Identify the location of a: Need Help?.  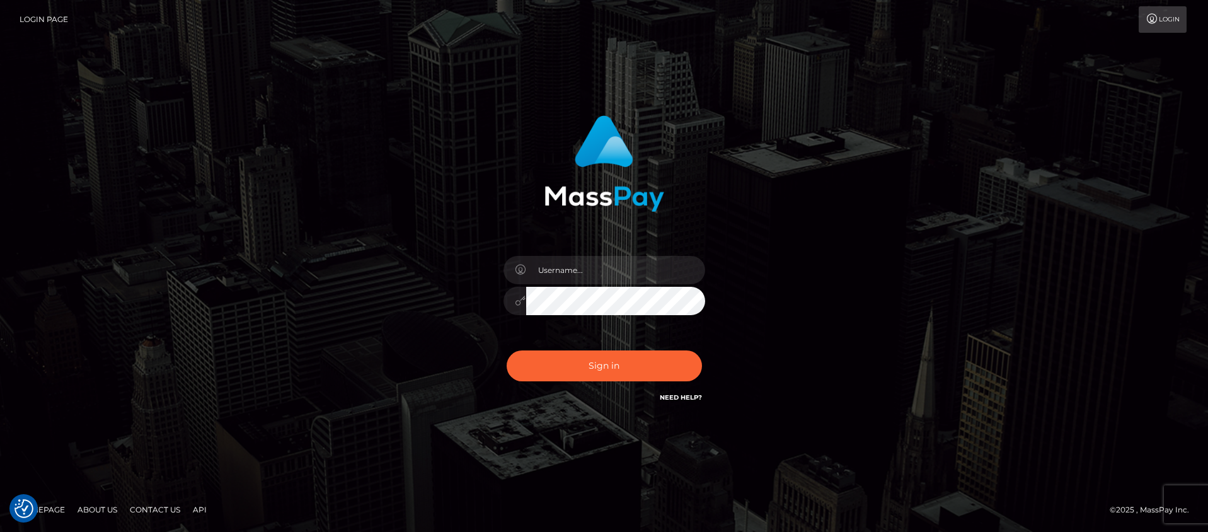
(680, 397).